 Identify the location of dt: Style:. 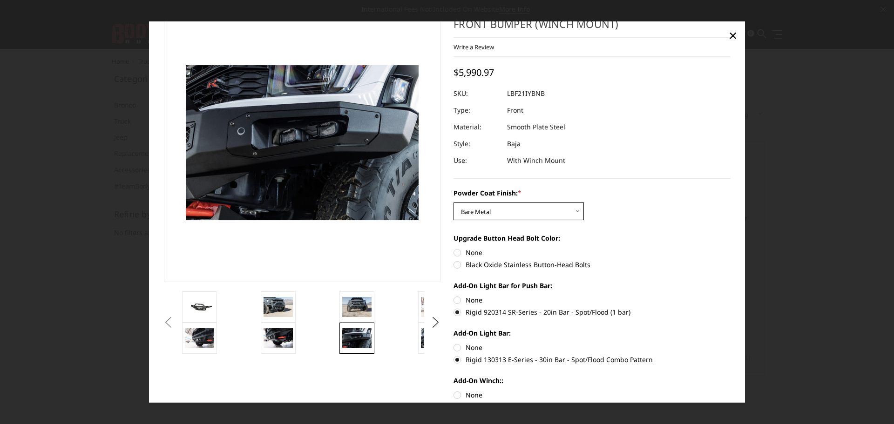
(477, 144).